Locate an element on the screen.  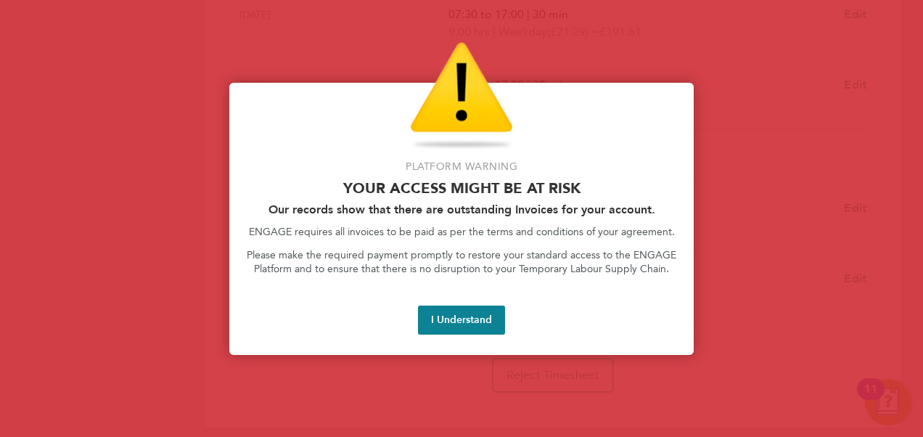
p: Please make the required payment promptly to restore your standard access to the ENGAGE Platform ... is located at coordinates (462, 262).